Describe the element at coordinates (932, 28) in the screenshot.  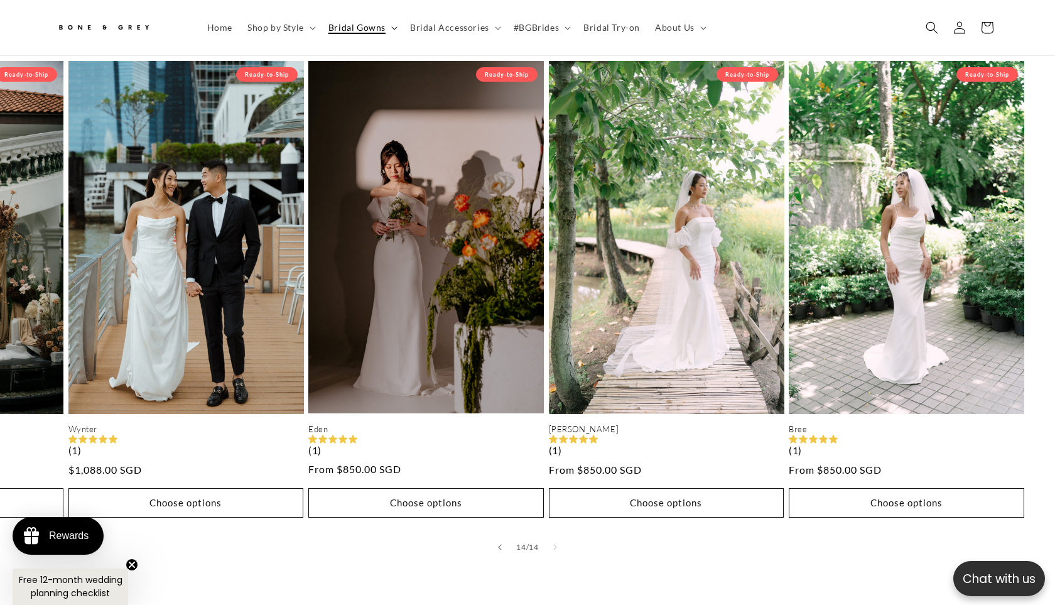
I see `summary: Search` at that location.